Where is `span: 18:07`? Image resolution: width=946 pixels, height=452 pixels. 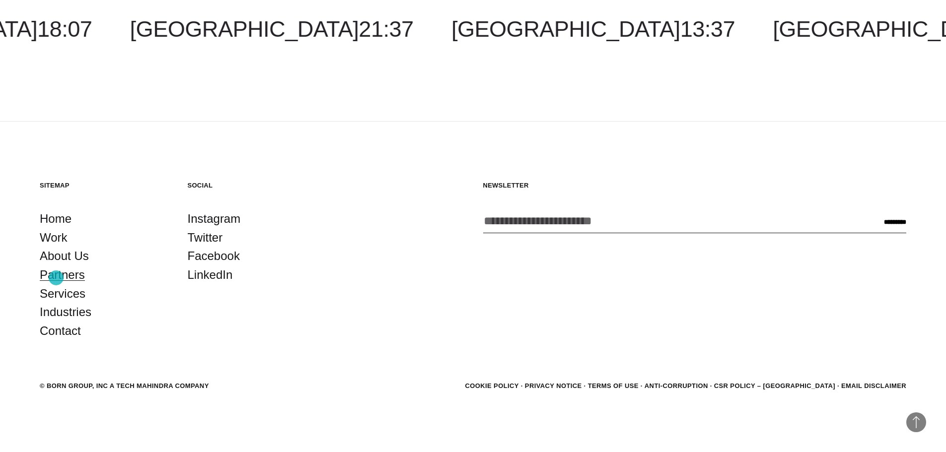
span: 18:07 is located at coordinates (65, 29).